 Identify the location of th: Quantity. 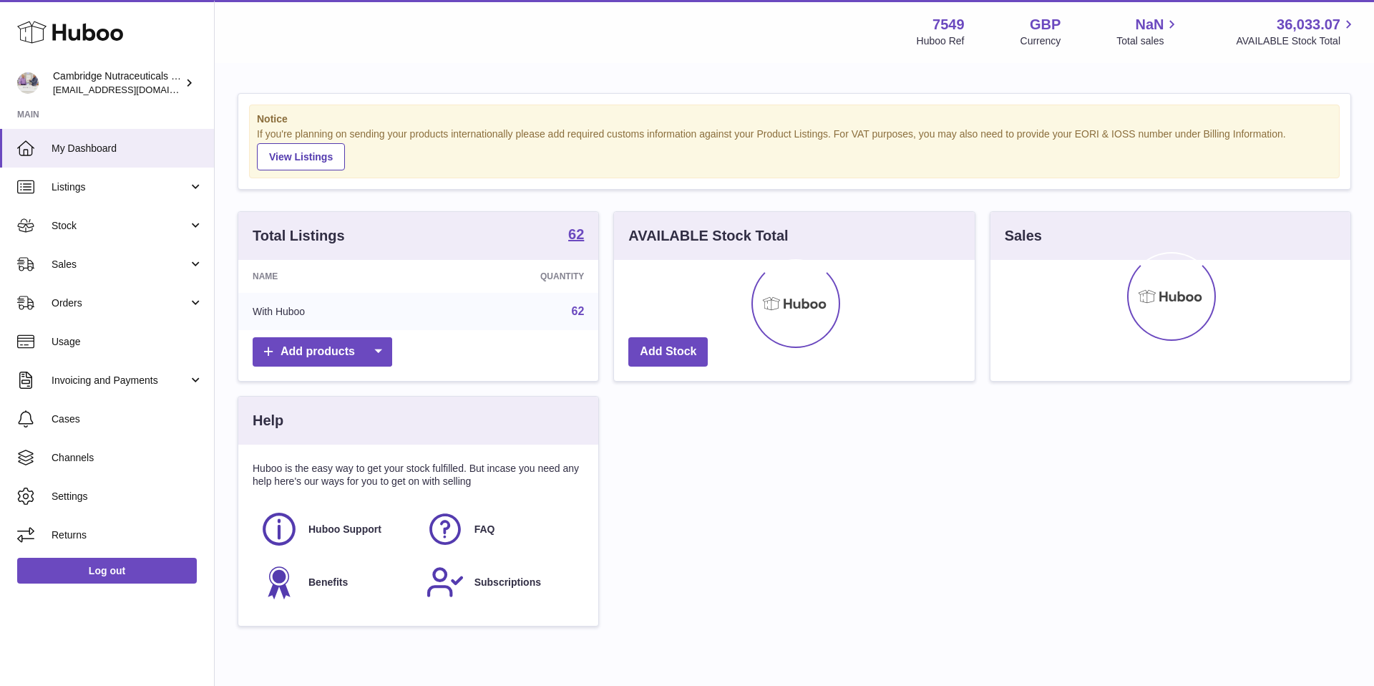
(514, 276).